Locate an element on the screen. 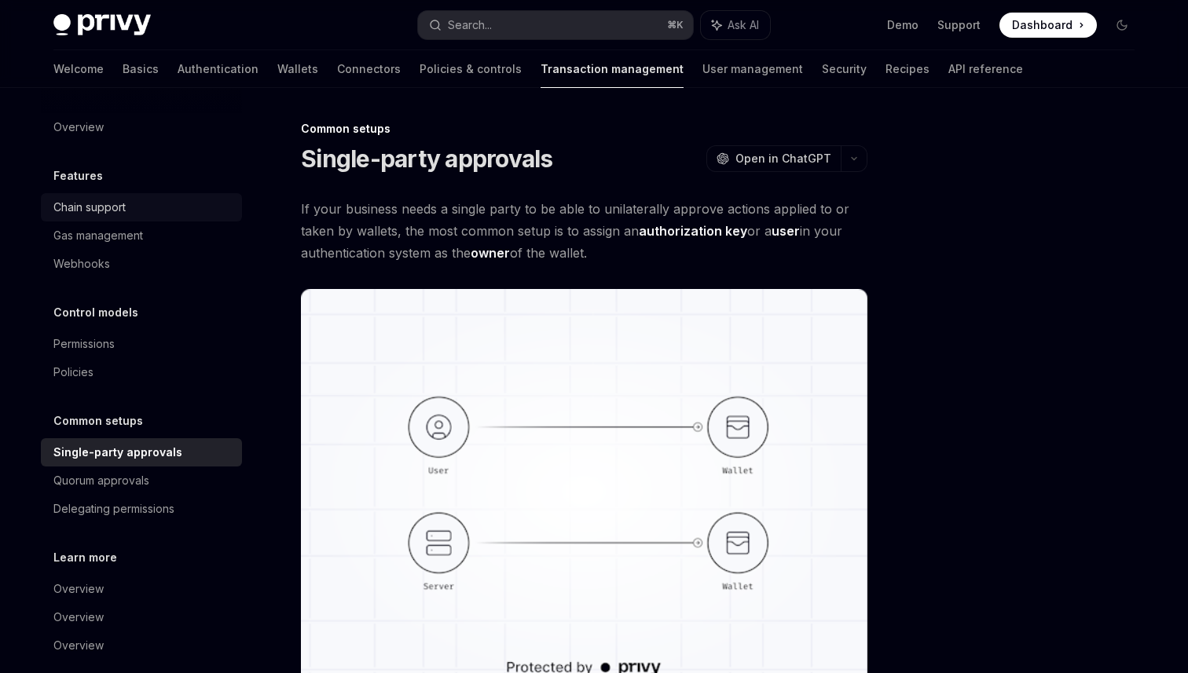 The height and width of the screenshot is (673, 1188). span: ⌘ K is located at coordinates (675, 25).